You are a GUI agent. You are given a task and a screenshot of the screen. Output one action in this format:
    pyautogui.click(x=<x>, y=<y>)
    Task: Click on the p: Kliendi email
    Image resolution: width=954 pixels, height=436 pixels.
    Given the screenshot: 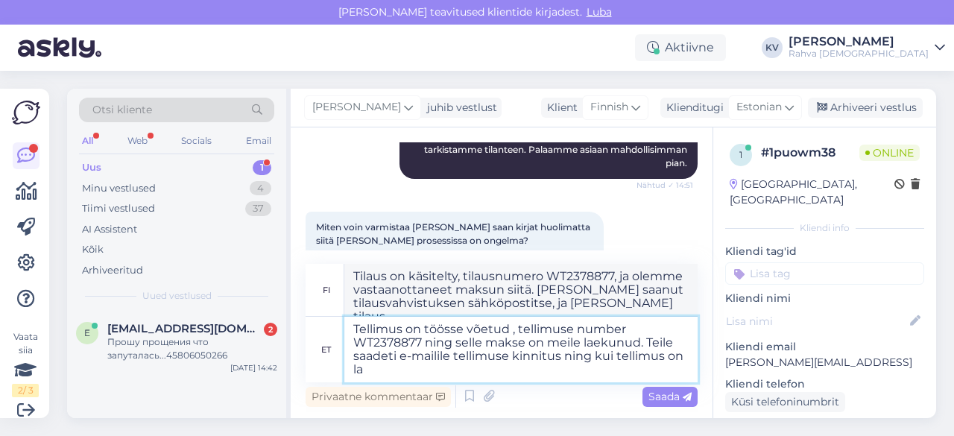 What is the action you would take?
    pyautogui.click(x=825, y=347)
    